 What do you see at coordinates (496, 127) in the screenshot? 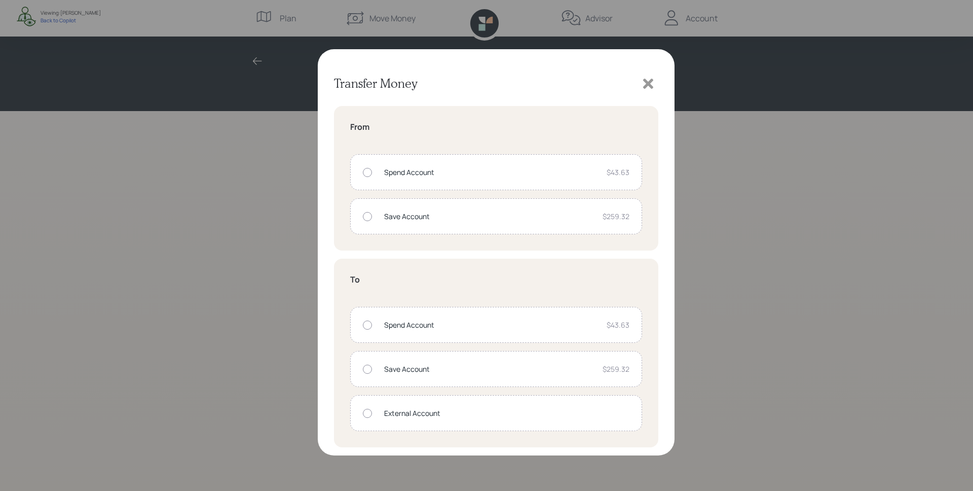
I see `h5: From` at bounding box center [496, 127].